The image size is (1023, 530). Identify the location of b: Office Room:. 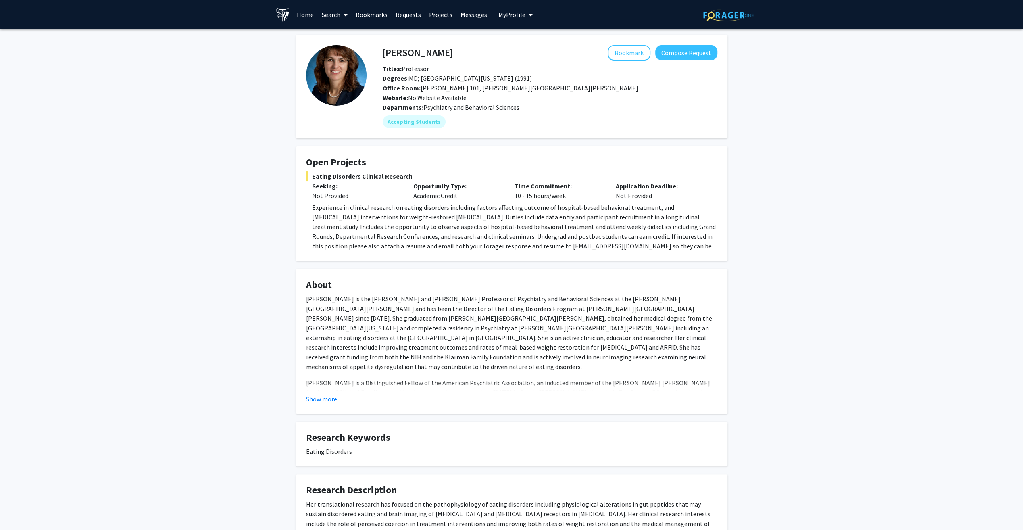
(402, 88).